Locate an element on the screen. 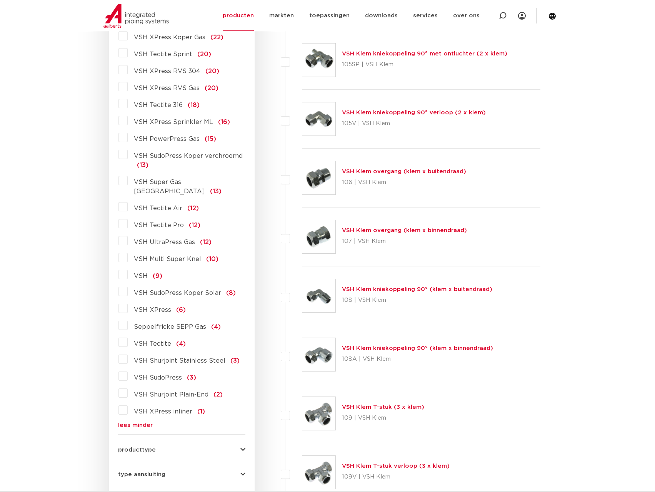  img: Thumbnail for VSH Klem kniekoppeling 90° (klem x buitendraad) is located at coordinates (319, 296).